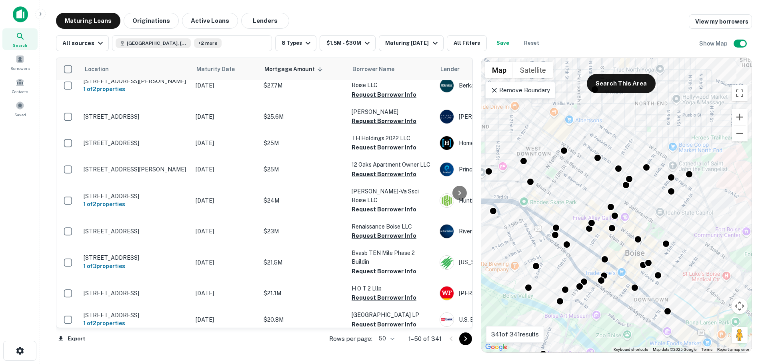 Image resolution: width=768 pixels, height=364 pixels. What do you see at coordinates (500, 69) in the screenshot?
I see `th: Lender` at bounding box center [500, 69].